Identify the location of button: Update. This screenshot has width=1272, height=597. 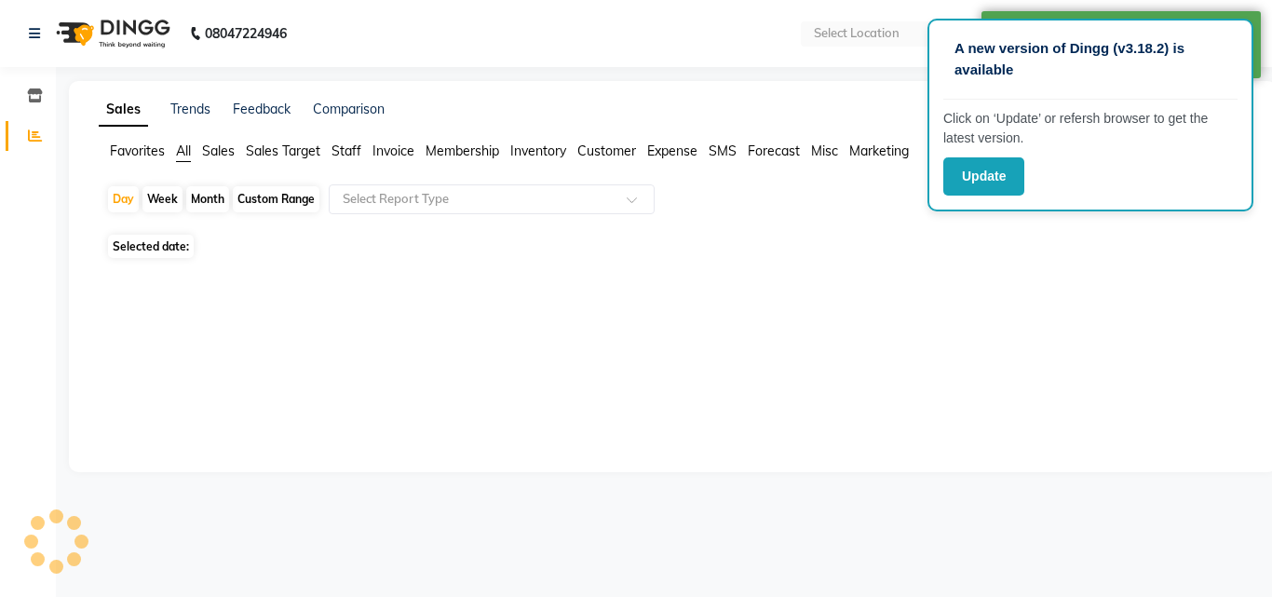
(983, 176).